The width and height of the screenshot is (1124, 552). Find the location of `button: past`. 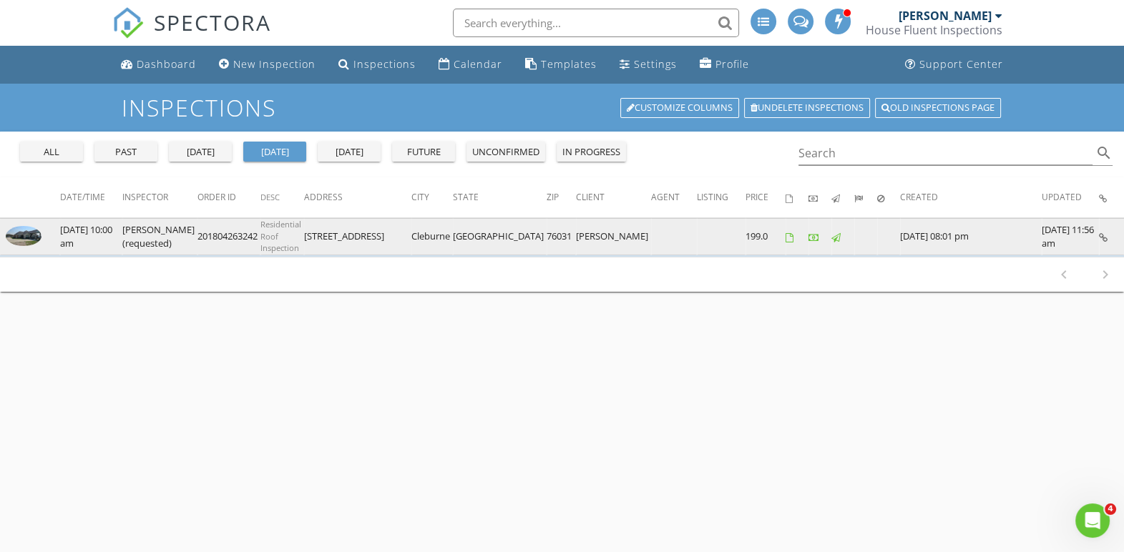

button: past is located at coordinates (126, 152).